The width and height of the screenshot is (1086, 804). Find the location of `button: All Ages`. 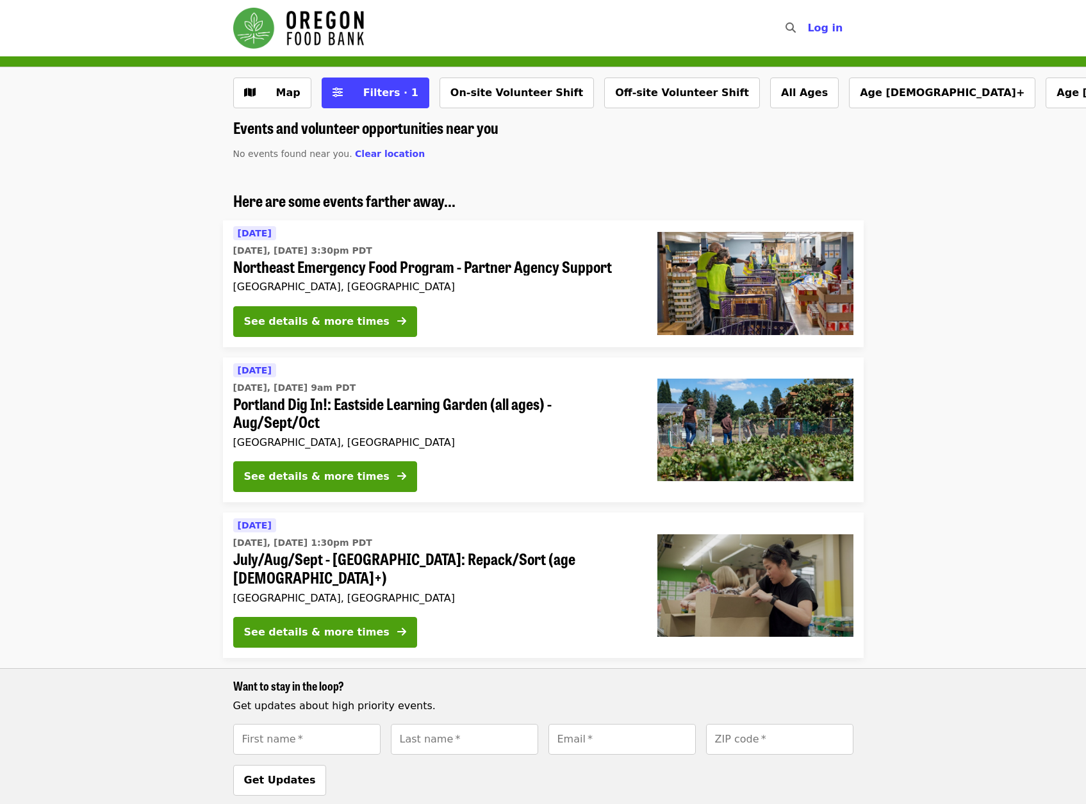

button: All Ages is located at coordinates (804, 93).